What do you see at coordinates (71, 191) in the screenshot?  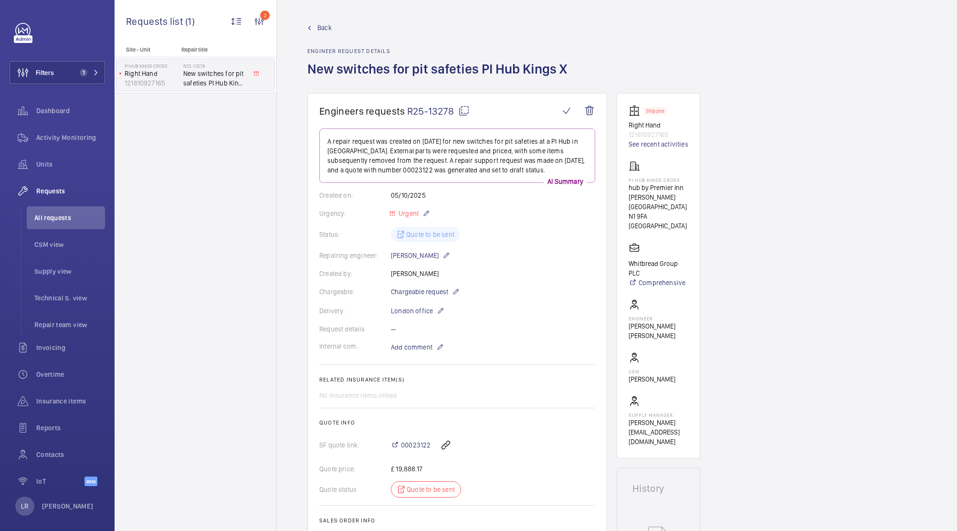 I see `span: Requests` at bounding box center [71, 191].